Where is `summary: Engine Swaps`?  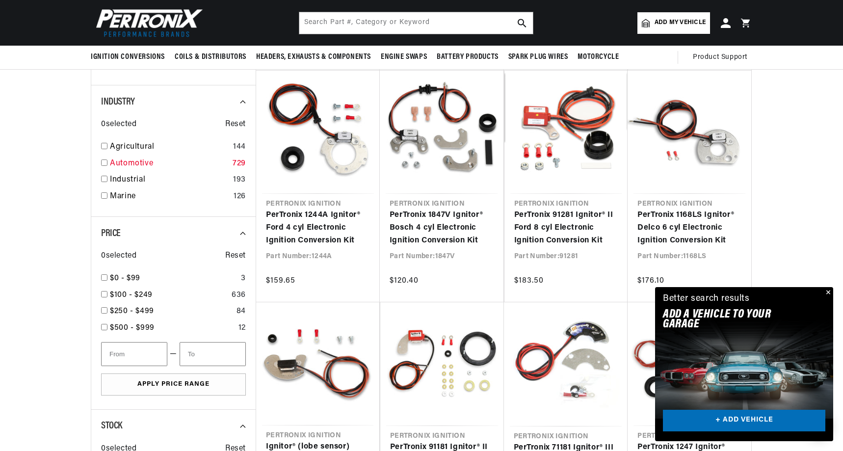 summary: Engine Swaps is located at coordinates (404, 57).